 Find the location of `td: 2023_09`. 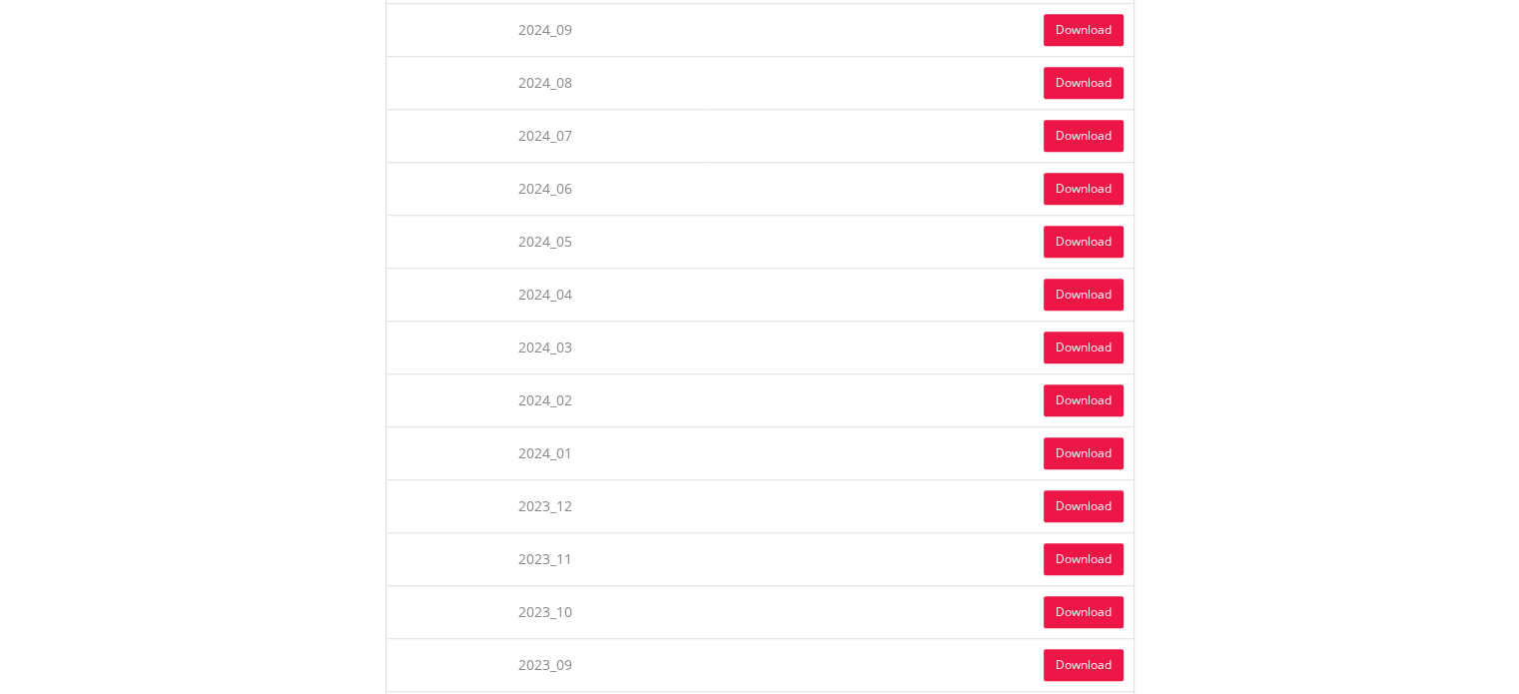

td: 2023_09 is located at coordinates (544, 664).